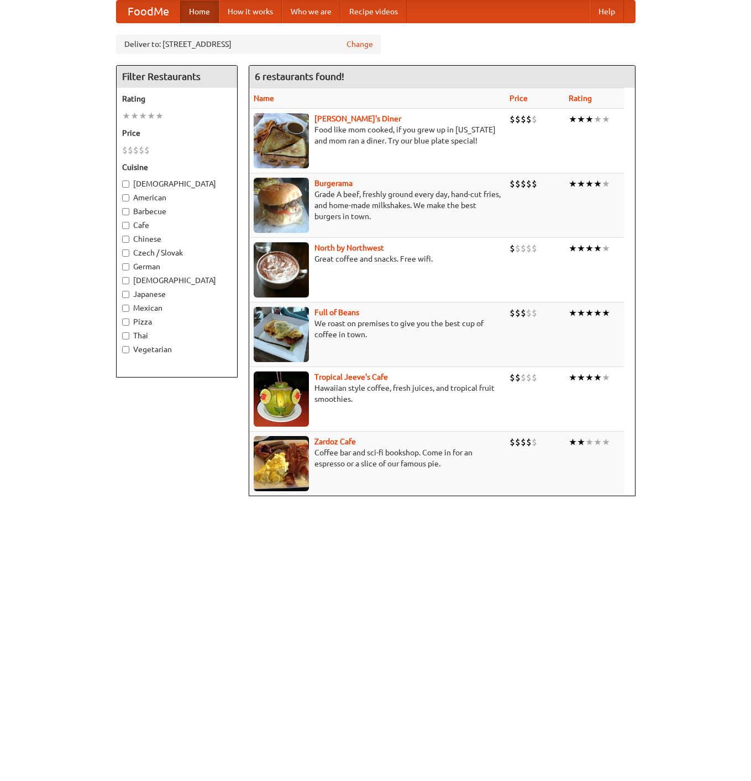  I want to click on a: North by Northwest, so click(349, 248).